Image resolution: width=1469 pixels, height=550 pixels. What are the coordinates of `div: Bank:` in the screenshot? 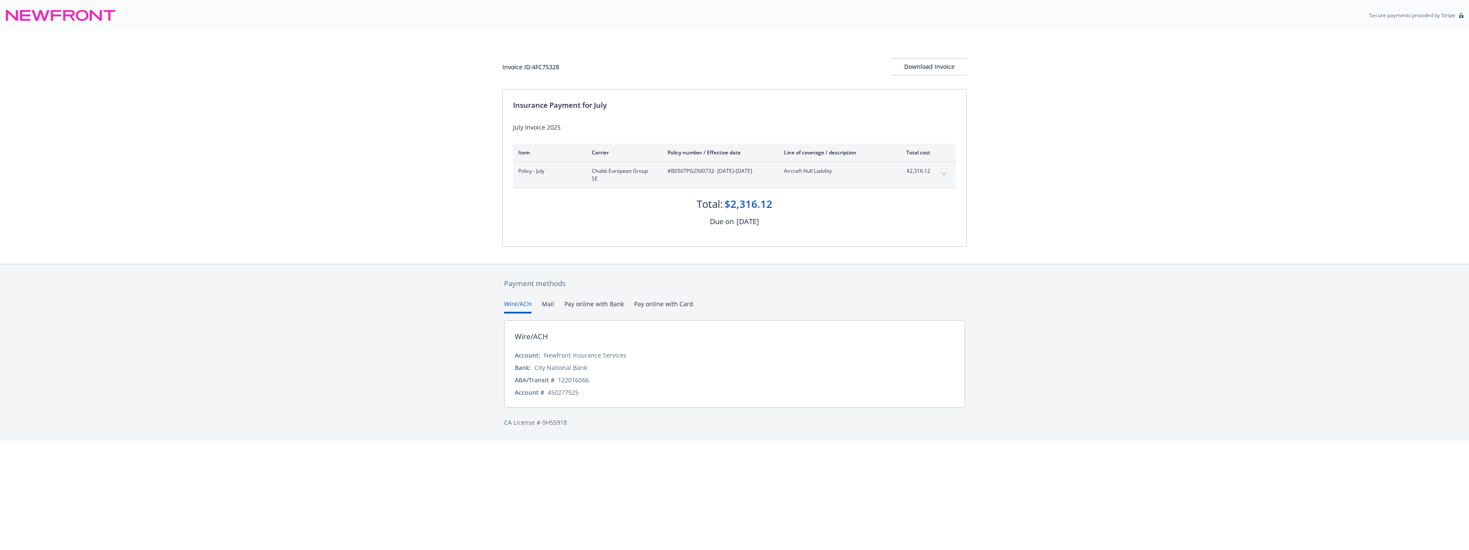 It's located at (523, 368).